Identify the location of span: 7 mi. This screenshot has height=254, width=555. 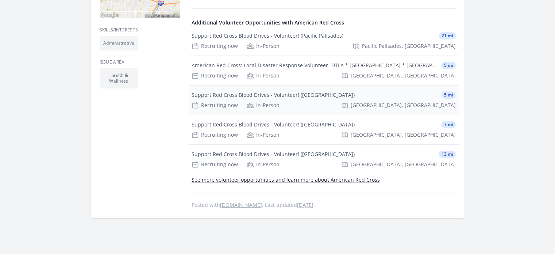
(449, 124).